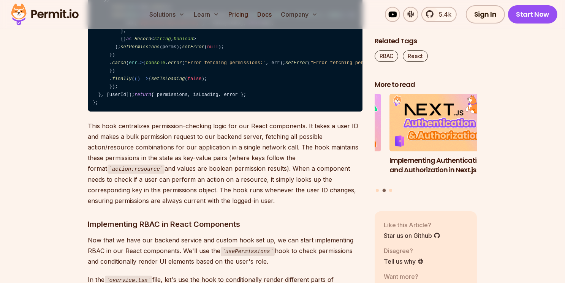  What do you see at coordinates (225, 63) in the screenshot?
I see `span: "Error fetching permissions:"` at bounding box center [225, 63].